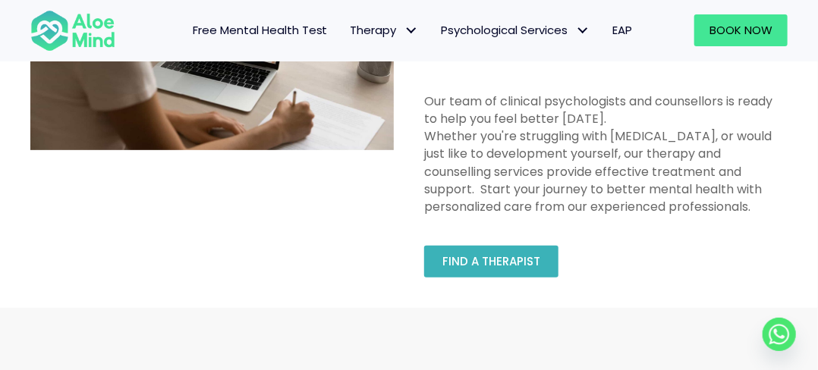 This screenshot has width=818, height=370. Describe the element at coordinates (385, 30) in the screenshot. I see `a: TherapyTherapy: submenu` at that location.